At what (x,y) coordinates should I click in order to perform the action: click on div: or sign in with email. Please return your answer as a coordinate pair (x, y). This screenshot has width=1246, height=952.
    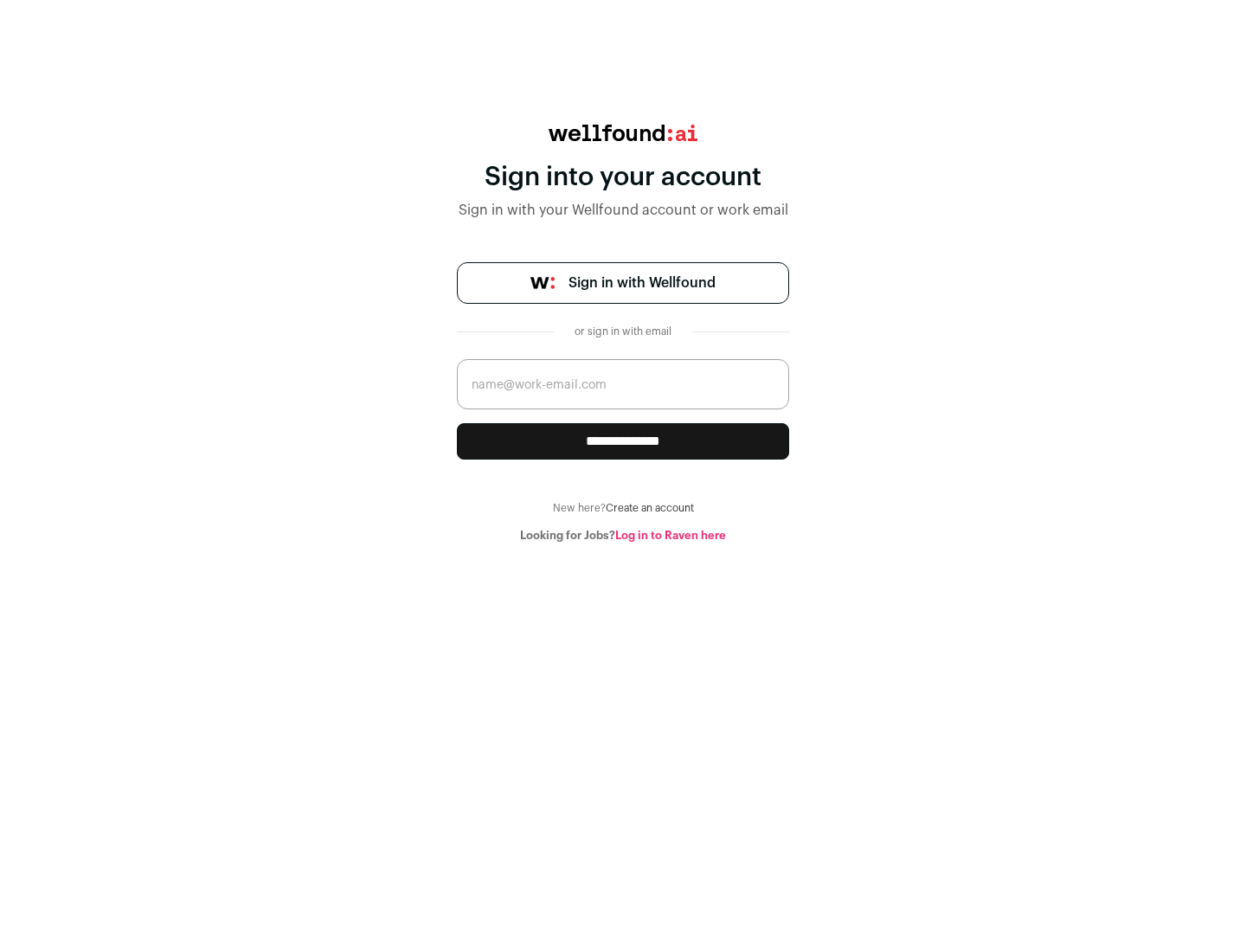
    Looking at the image, I should click on (623, 331).